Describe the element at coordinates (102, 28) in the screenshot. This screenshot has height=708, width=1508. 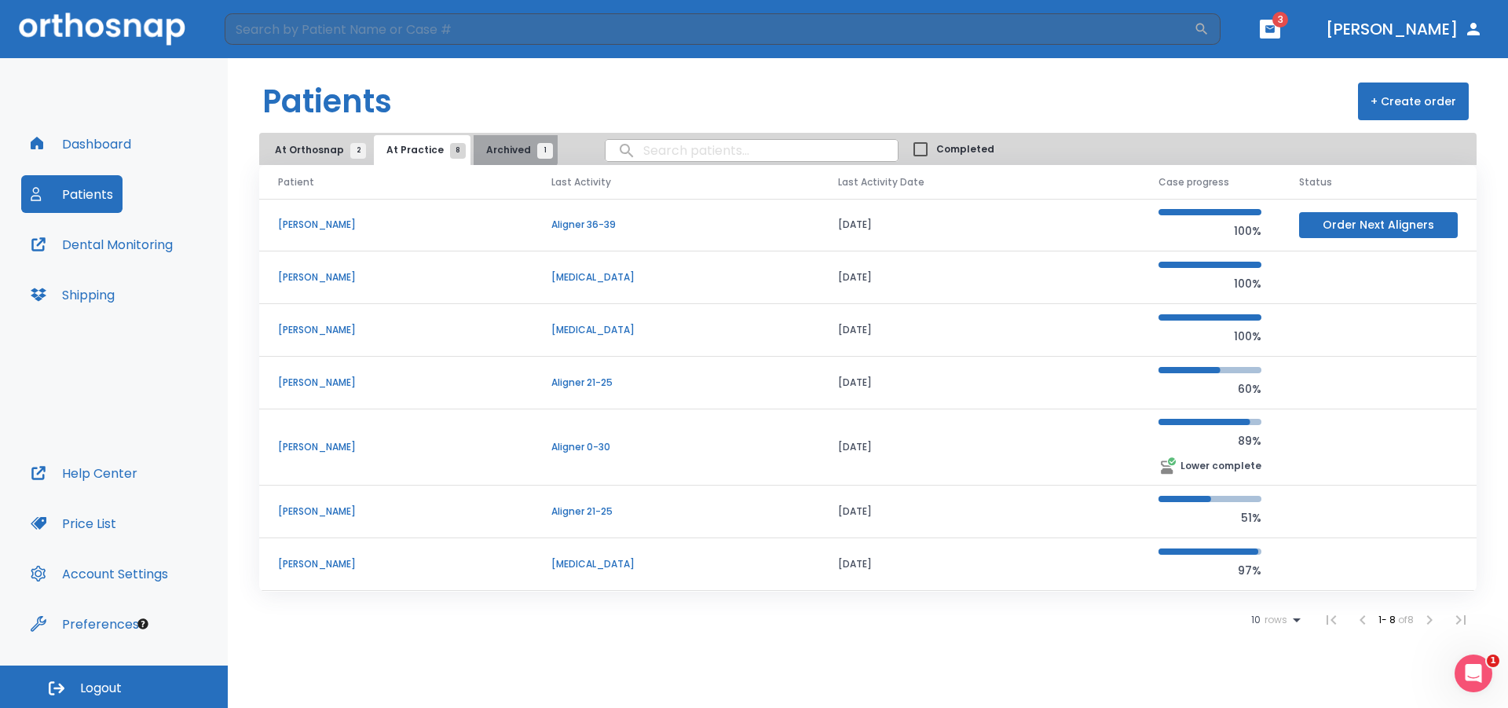
I see `img: Orthosnap` at that location.